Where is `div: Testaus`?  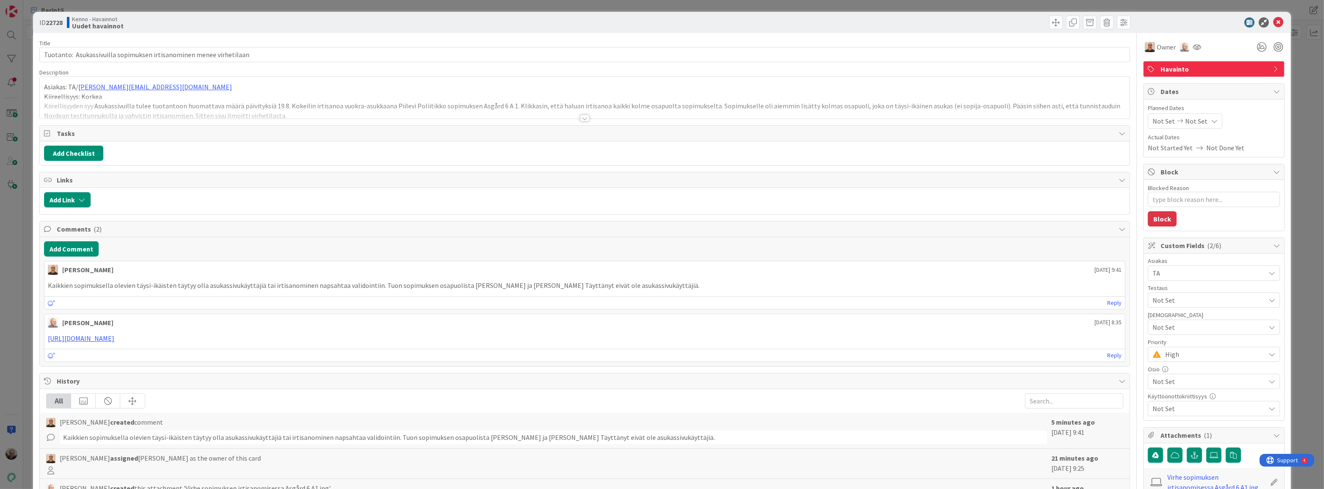 div: Testaus is located at coordinates (1214, 288).